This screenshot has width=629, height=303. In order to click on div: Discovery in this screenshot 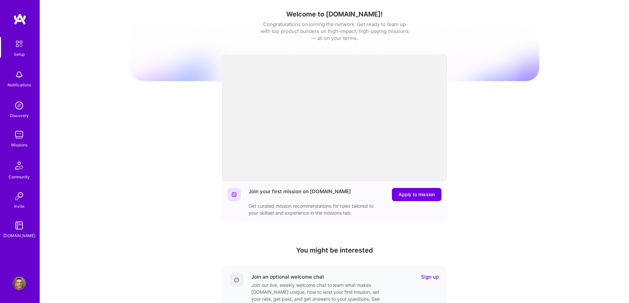, I will do `click(19, 116)`.